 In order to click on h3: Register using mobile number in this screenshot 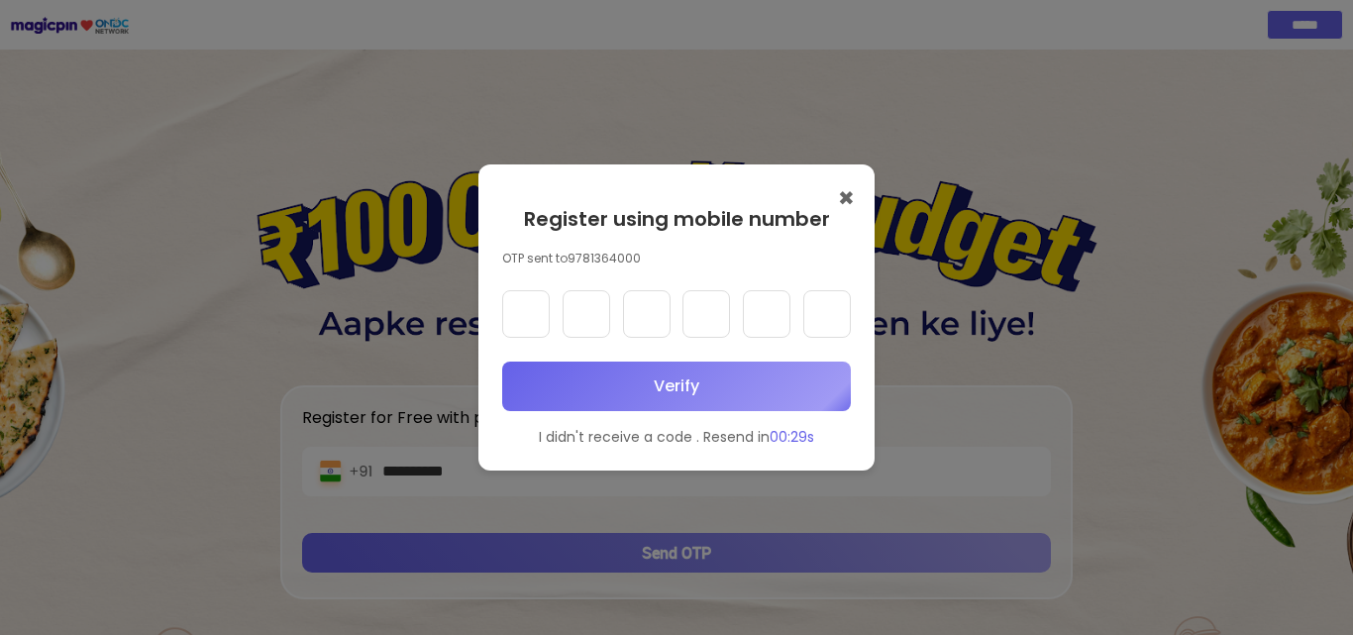, I will do `click(676, 223)`.